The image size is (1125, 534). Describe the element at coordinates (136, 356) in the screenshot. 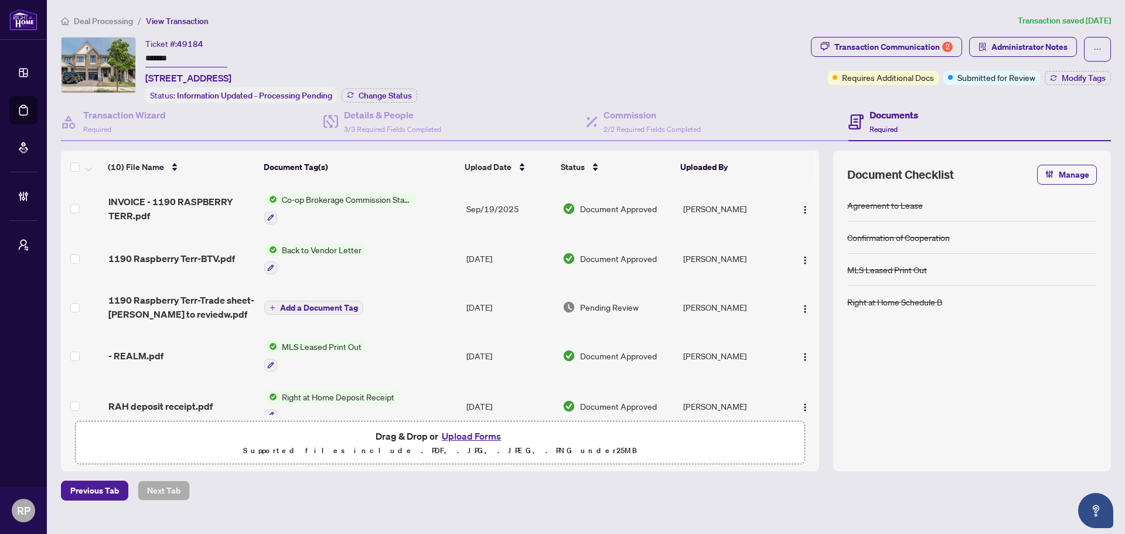

I see `span: - REALM.pdf` at that location.